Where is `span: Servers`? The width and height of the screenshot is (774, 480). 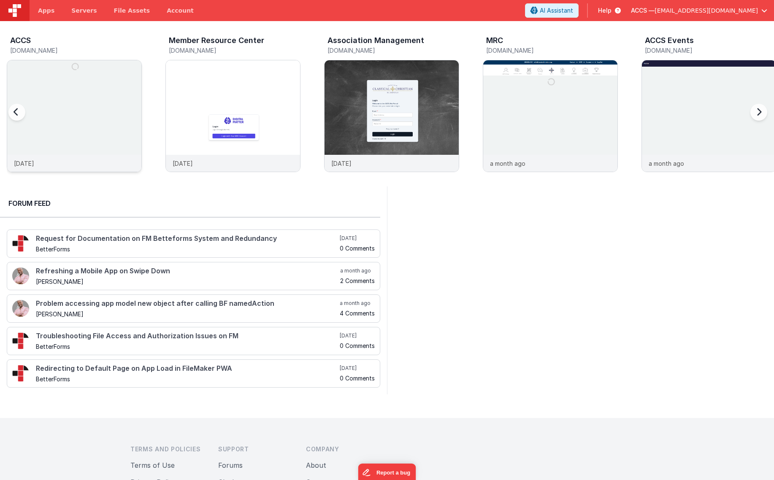
span: Servers is located at coordinates (84, 11).